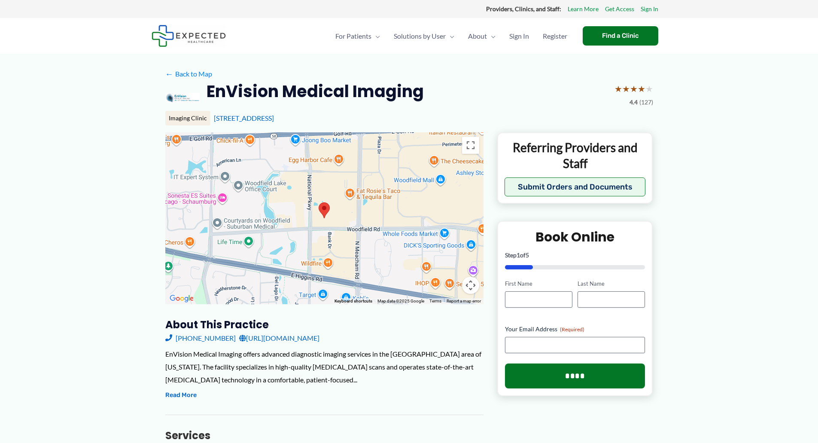 The width and height of the screenshot is (818, 443). What do you see at coordinates (518, 255) in the screenshot?
I see `span: 1` at bounding box center [518, 255].